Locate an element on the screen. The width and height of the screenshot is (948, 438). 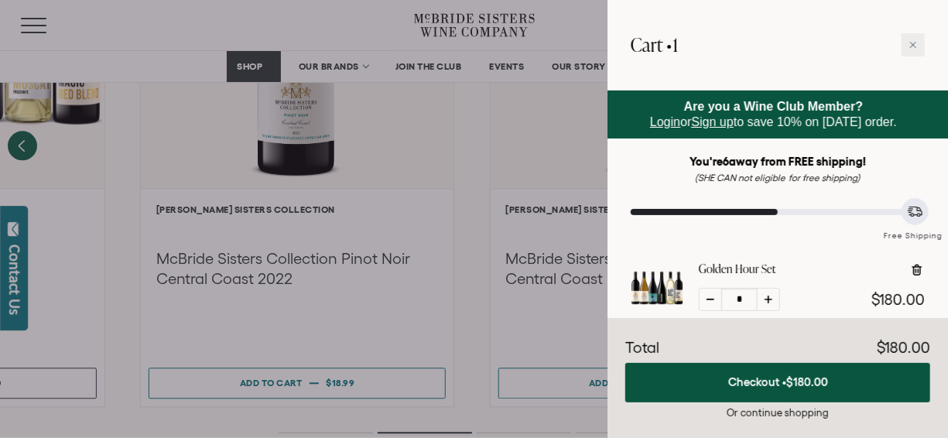
span: 6 is located at coordinates (726, 161).